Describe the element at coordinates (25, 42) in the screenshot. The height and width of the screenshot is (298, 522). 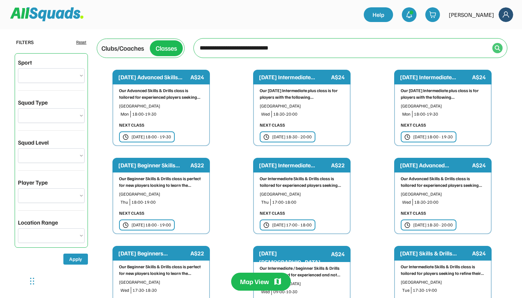
I see `div: FILTERS` at that location.